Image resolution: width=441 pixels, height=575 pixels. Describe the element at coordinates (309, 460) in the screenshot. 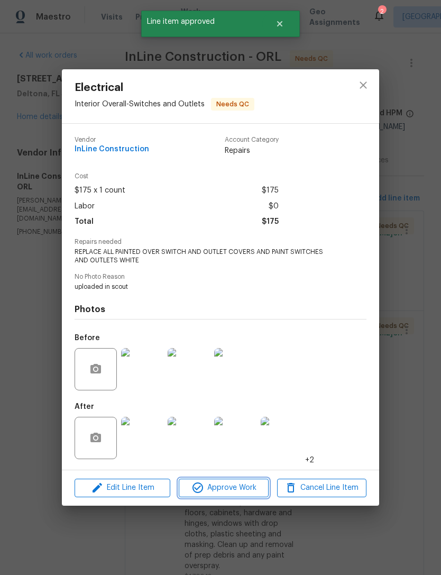

I see `span: +2` at that location.